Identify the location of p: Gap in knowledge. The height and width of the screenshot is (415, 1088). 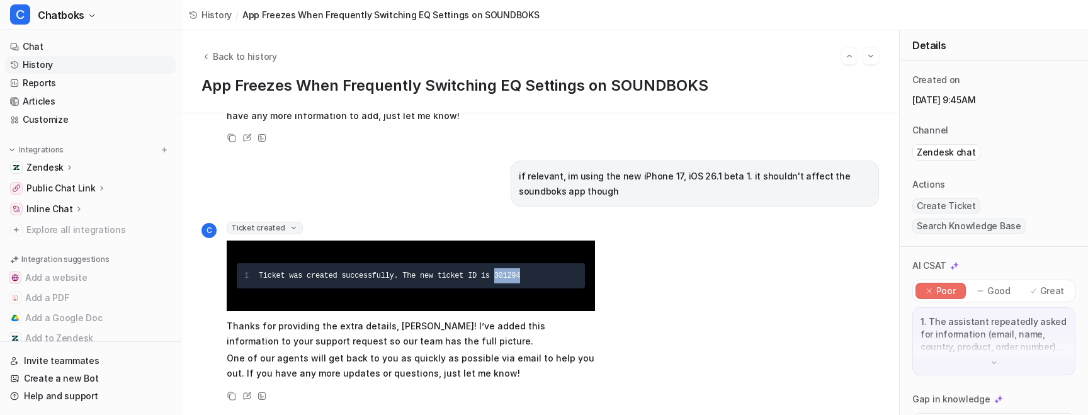
(951, 399).